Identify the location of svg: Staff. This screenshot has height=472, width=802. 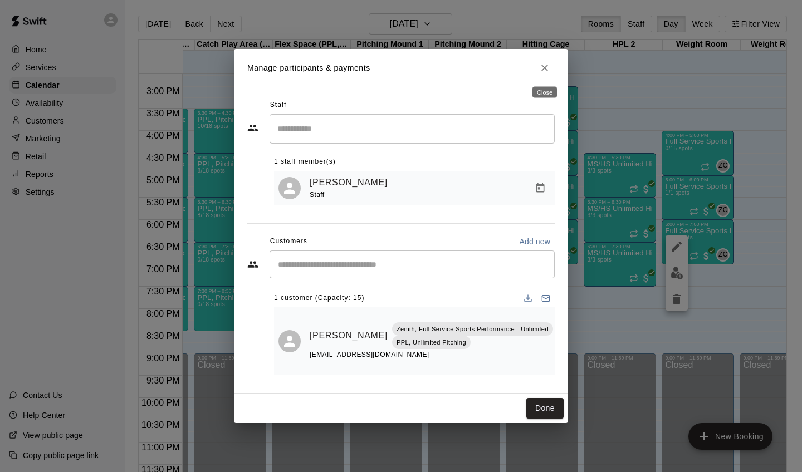
(253, 128).